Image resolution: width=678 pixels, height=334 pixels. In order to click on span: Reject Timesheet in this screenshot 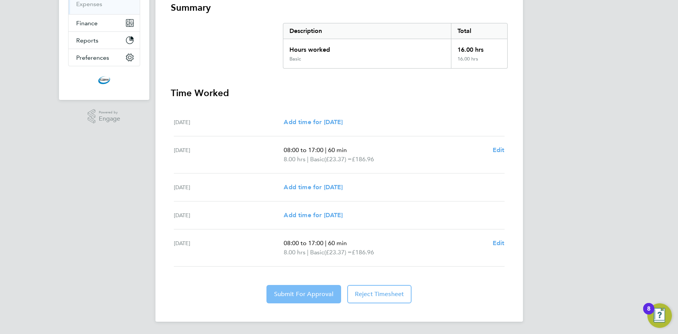, I will do `click(379, 294)`.